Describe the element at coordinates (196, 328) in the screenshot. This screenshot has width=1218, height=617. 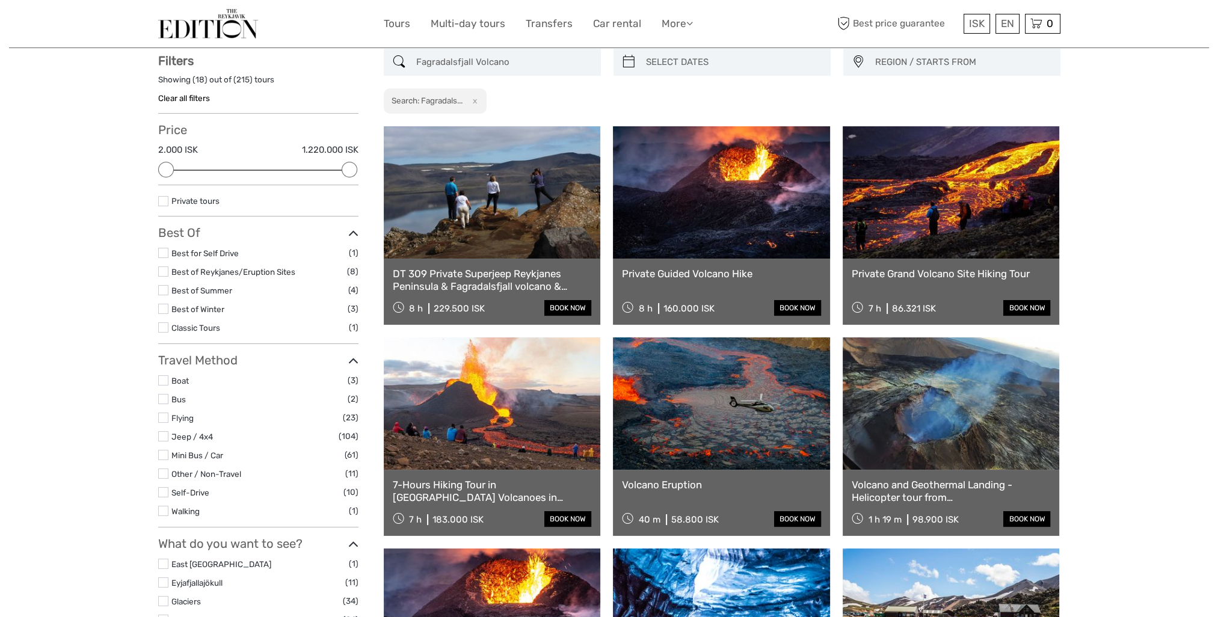
I see `a: Classic Tours` at that location.